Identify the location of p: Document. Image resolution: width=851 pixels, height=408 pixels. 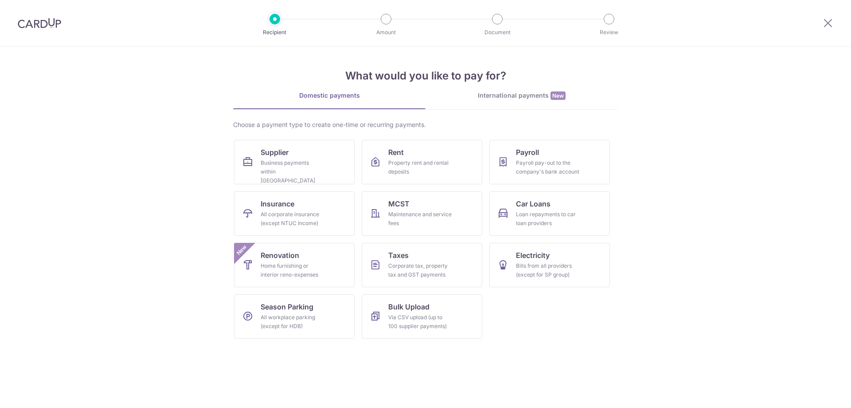
(498, 32).